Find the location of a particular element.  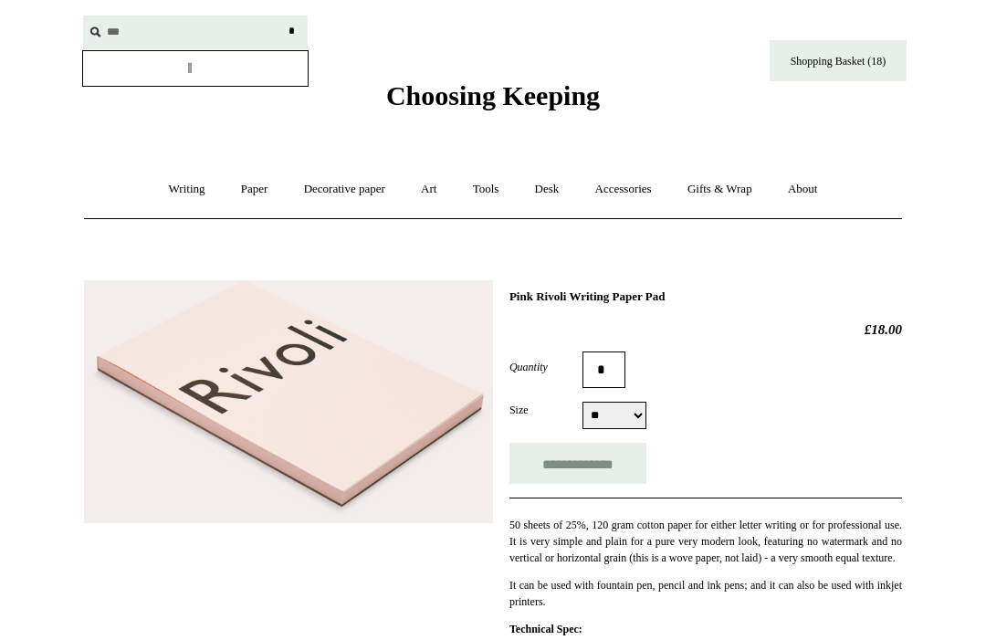

a: About is located at coordinates (803, 189).